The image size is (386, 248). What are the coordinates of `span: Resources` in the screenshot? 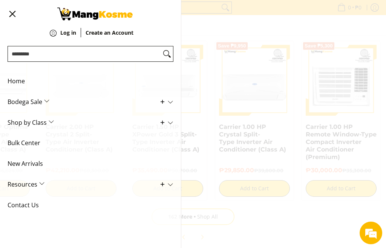 It's located at (85, 184).